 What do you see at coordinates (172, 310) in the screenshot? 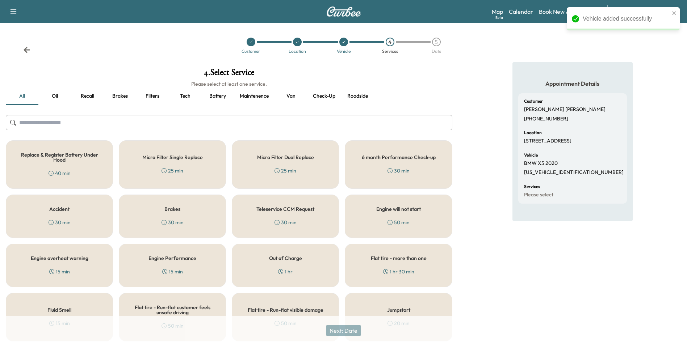
I see `h5: Flat tire - Run-flat customer feels unsafe driving` at bounding box center [172, 310].